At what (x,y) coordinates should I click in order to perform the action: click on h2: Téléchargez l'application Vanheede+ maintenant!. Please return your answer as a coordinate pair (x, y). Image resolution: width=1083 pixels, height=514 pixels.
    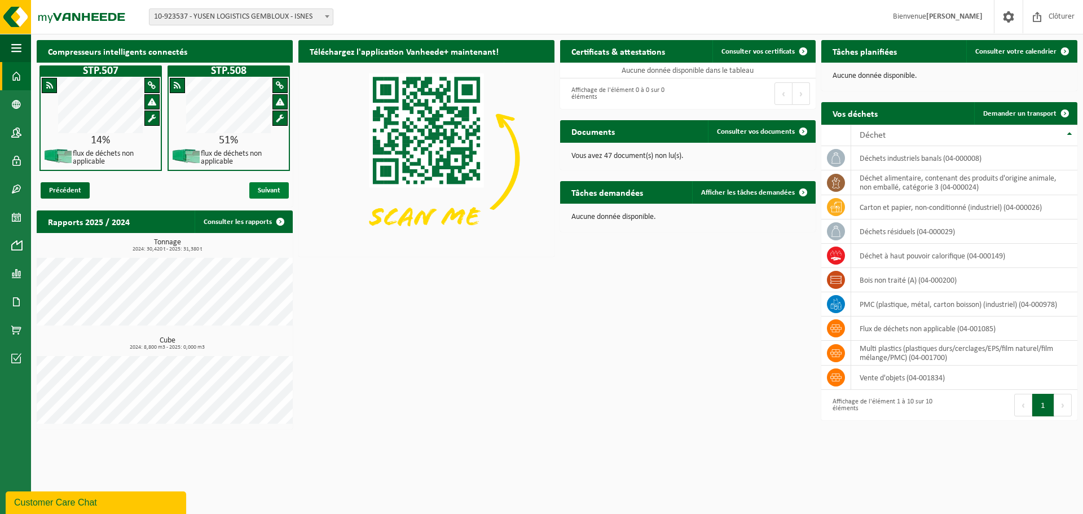
    Looking at the image, I should click on (404, 51).